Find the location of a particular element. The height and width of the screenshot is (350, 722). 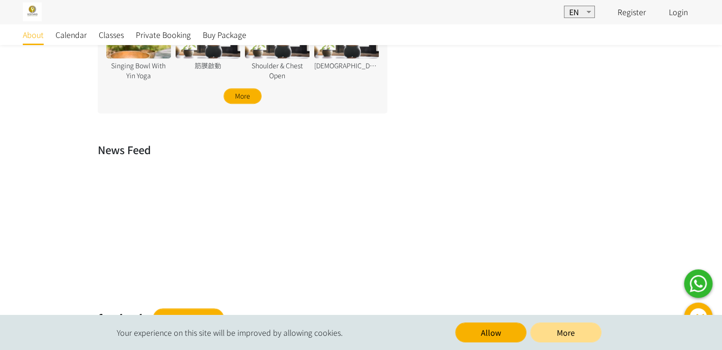

img: 2I6SeW5W6eYajyVCbz3oJhiE9WWz8sZcVXnArBrK.jpg is located at coordinates (32, 12).